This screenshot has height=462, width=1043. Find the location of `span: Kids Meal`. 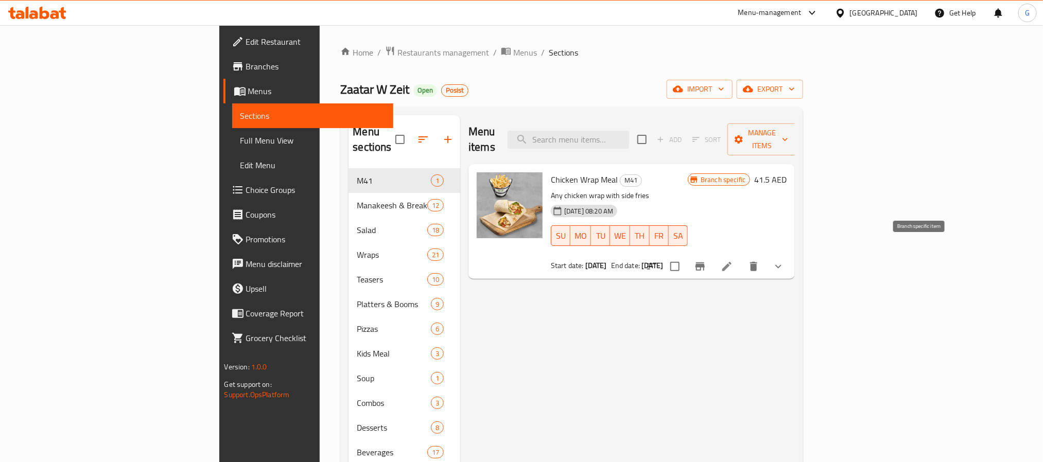

span: Kids Meal is located at coordinates (394, 354).